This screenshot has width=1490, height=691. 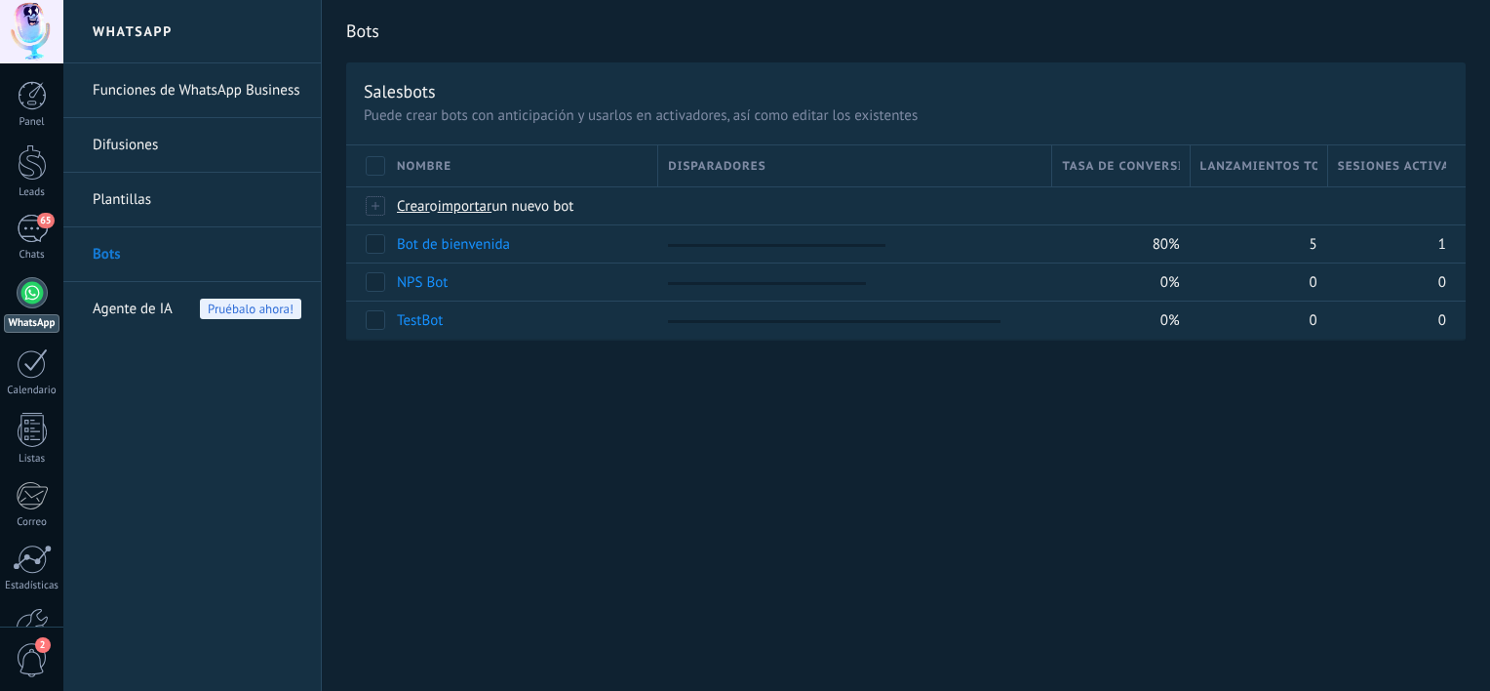 What do you see at coordinates (251, 308) in the screenshot?
I see `span: Pruébalo ahora!` at bounding box center [251, 308].